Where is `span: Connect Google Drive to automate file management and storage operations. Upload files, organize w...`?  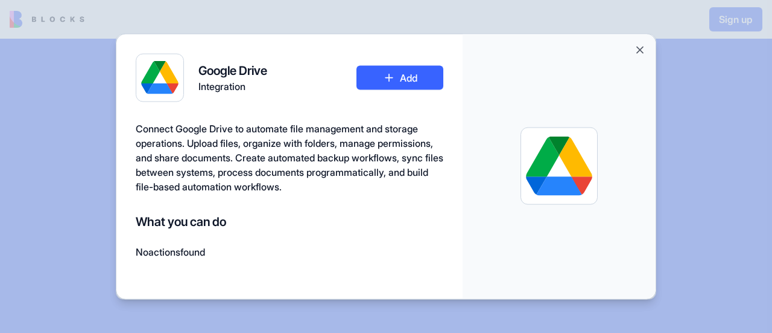
span: Connect Google Drive to automate file management and storage operations. Upload files, organize w... is located at coordinates (290, 157).